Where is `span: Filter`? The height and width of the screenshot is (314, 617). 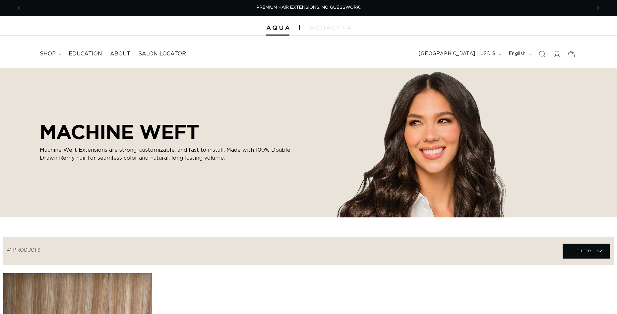
span: Filter is located at coordinates (584, 251).